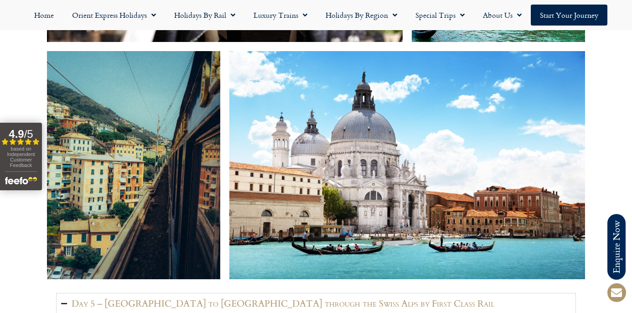 The height and width of the screenshot is (313, 632). I want to click on a: Holidays by Rail, so click(205, 15).